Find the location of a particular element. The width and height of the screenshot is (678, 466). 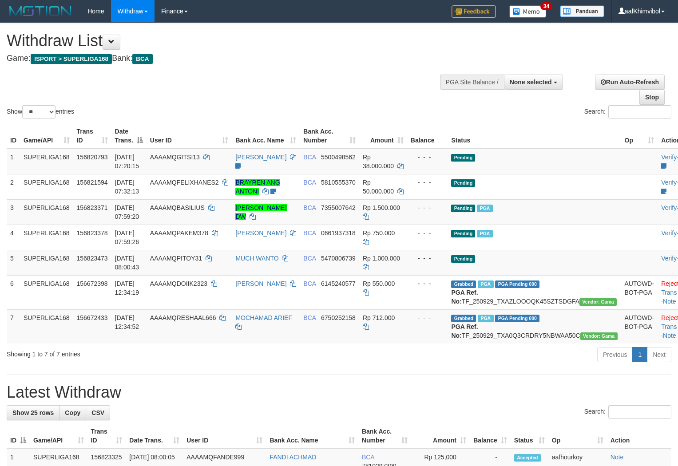

span: Accepted is located at coordinates (527, 458).